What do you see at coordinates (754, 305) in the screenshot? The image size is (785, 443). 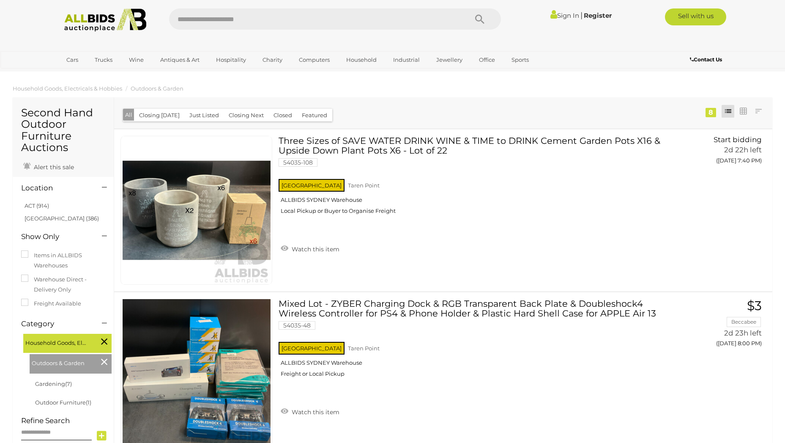 I see `span: $3` at bounding box center [754, 305].